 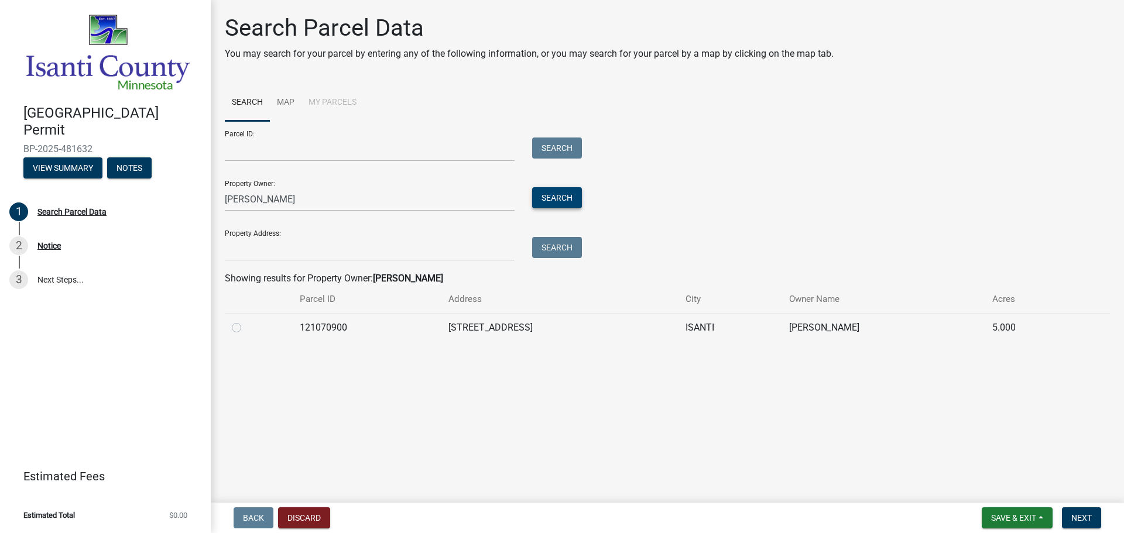 What do you see at coordinates (560, 299) in the screenshot?
I see `th: Address` at bounding box center [560, 299].